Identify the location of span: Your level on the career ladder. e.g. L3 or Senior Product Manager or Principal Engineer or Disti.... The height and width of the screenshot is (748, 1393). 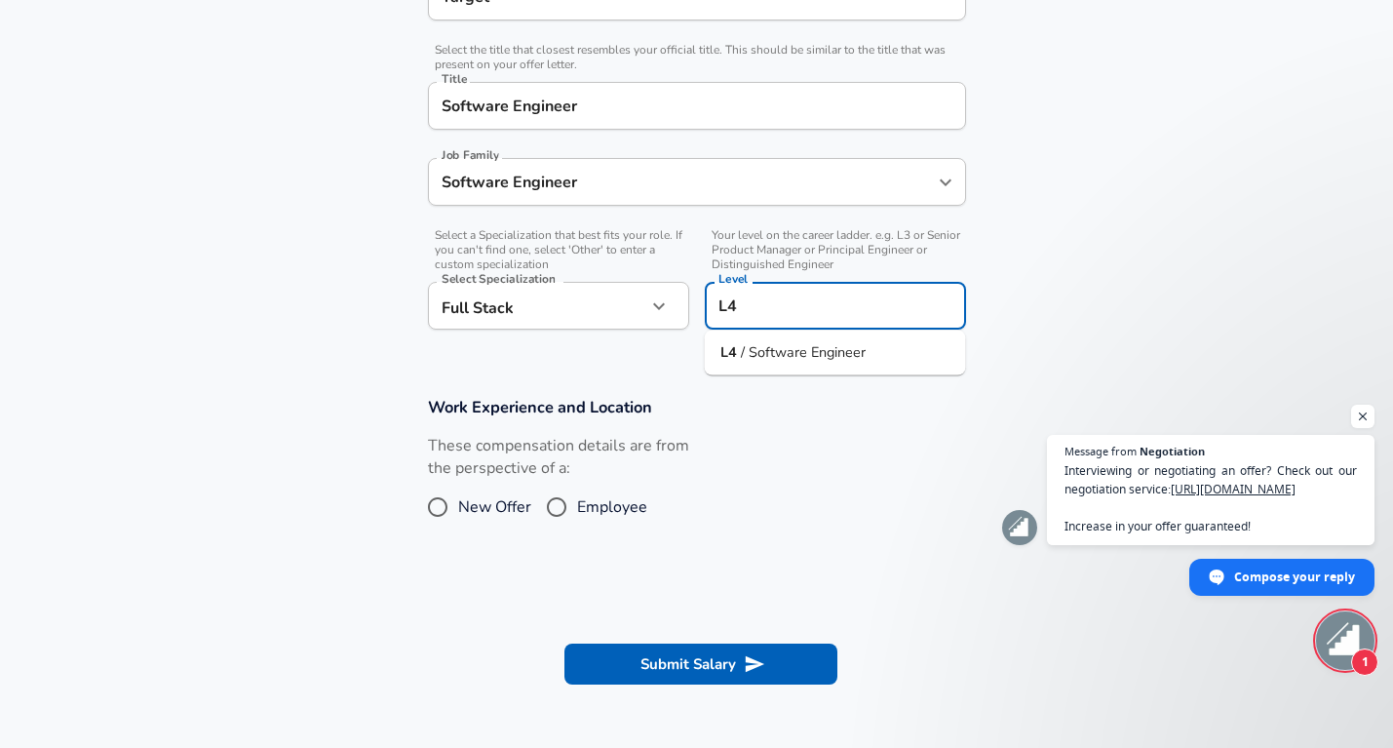
(835, 249).